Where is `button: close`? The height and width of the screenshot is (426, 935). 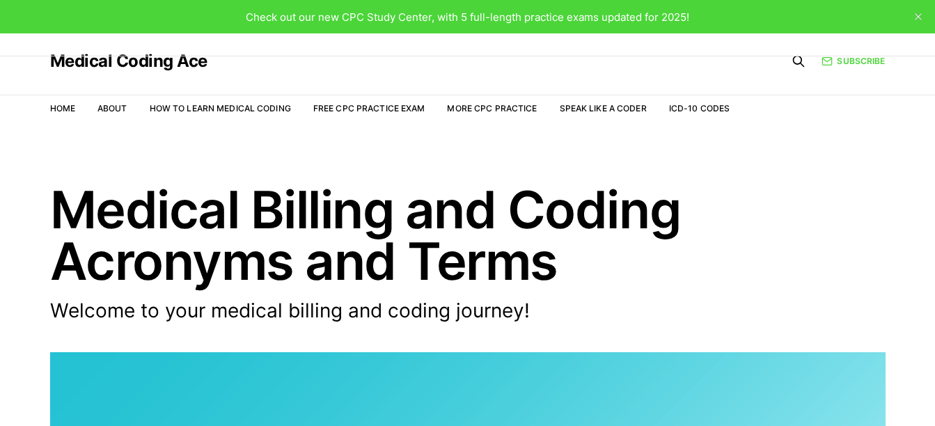
button: close is located at coordinates (919, 17).